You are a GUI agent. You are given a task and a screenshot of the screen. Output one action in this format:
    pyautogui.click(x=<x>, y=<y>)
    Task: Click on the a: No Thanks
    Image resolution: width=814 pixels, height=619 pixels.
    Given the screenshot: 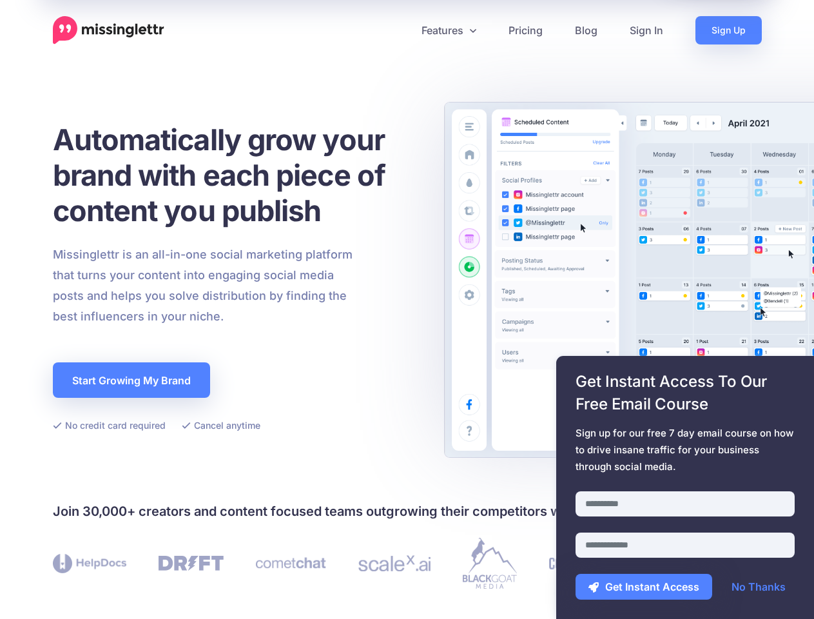 What is the action you would take?
    pyautogui.click(x=759, y=587)
    